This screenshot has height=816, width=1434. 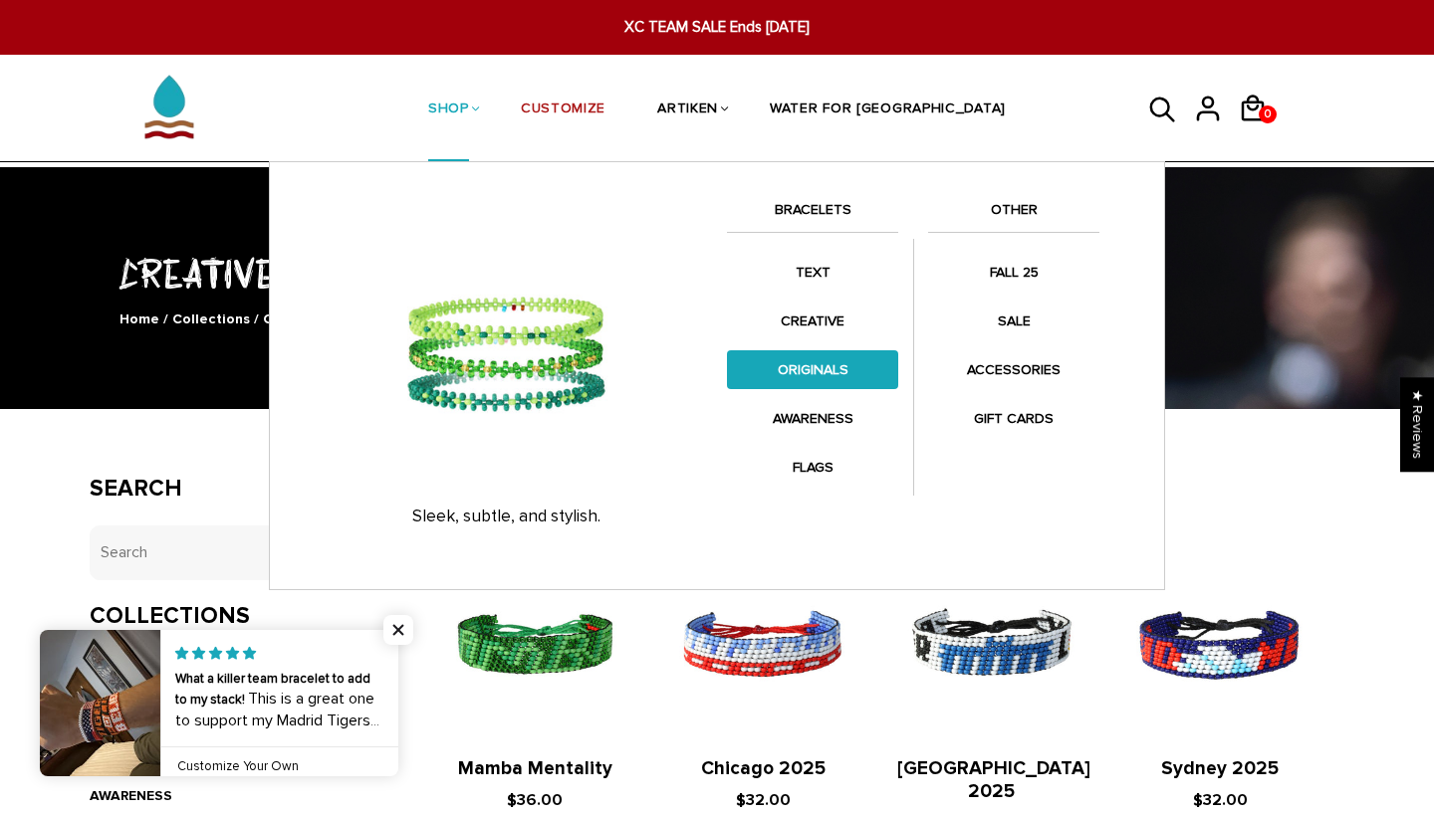 I want to click on a: CREATIVE, so click(x=812, y=321).